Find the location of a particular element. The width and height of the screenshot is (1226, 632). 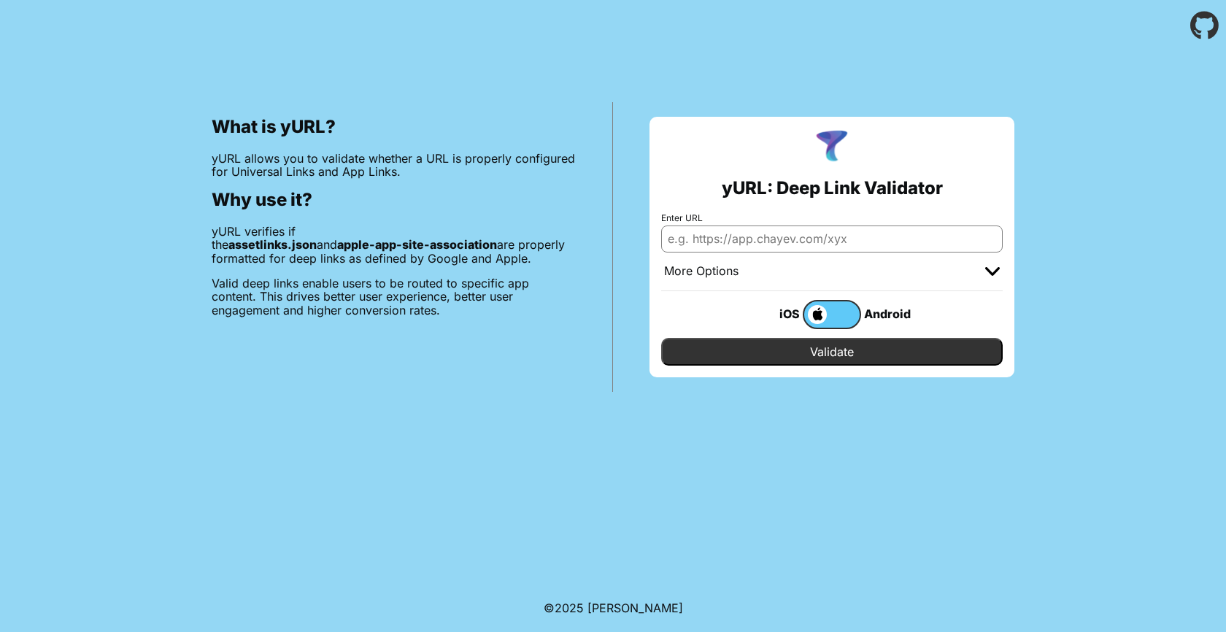

p: yURL verifies if the and are properly formatted for deep links as defined by Google and Apple. is located at coordinates (393, 244).